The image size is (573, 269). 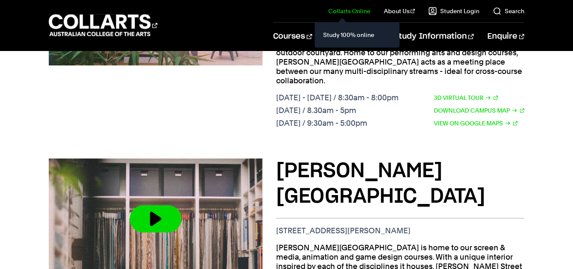 What do you see at coordinates (400, 11) in the screenshot?
I see `a: About Us` at bounding box center [400, 11].